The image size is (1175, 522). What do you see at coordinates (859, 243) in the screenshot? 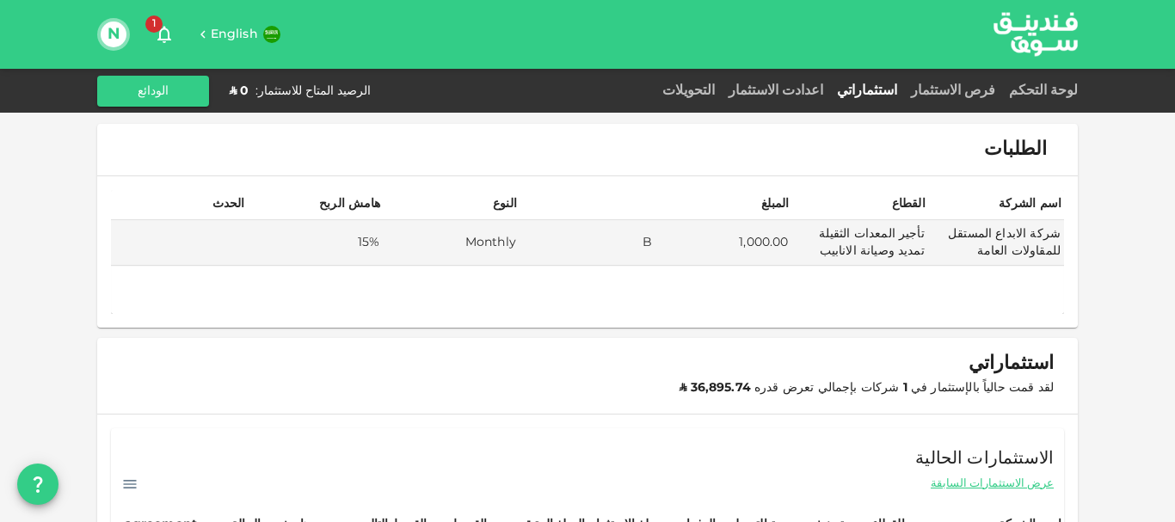
I see `td: تأجير المعدات الثقيلة تمديد وصيانة الانابيب` at bounding box center [859, 243].